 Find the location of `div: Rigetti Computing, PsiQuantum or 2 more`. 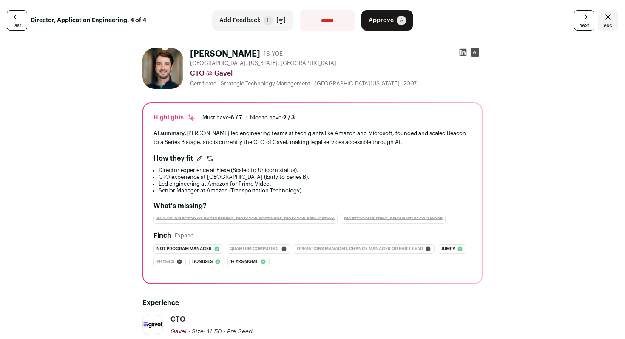

div: Rigetti Computing, PsiQuantum or 2 more is located at coordinates (393, 219).